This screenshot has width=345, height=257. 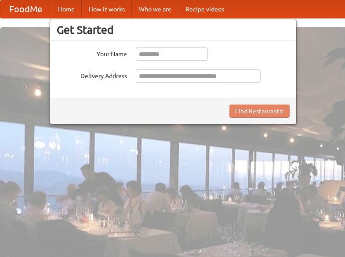 I want to click on label: Delivery Address, so click(x=92, y=75).